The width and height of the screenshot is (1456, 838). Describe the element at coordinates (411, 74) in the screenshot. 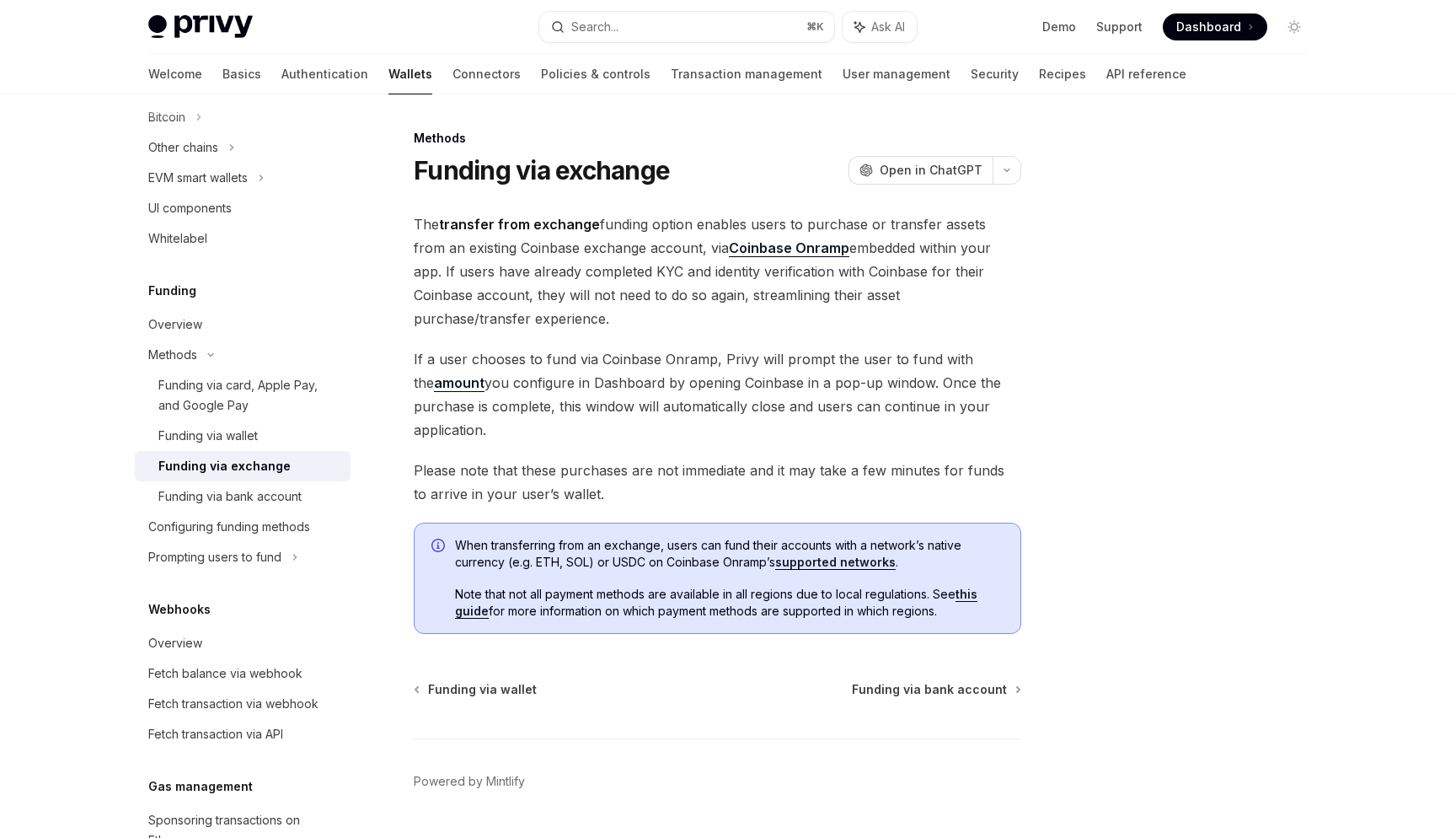

I see `a: Wallets` at that location.